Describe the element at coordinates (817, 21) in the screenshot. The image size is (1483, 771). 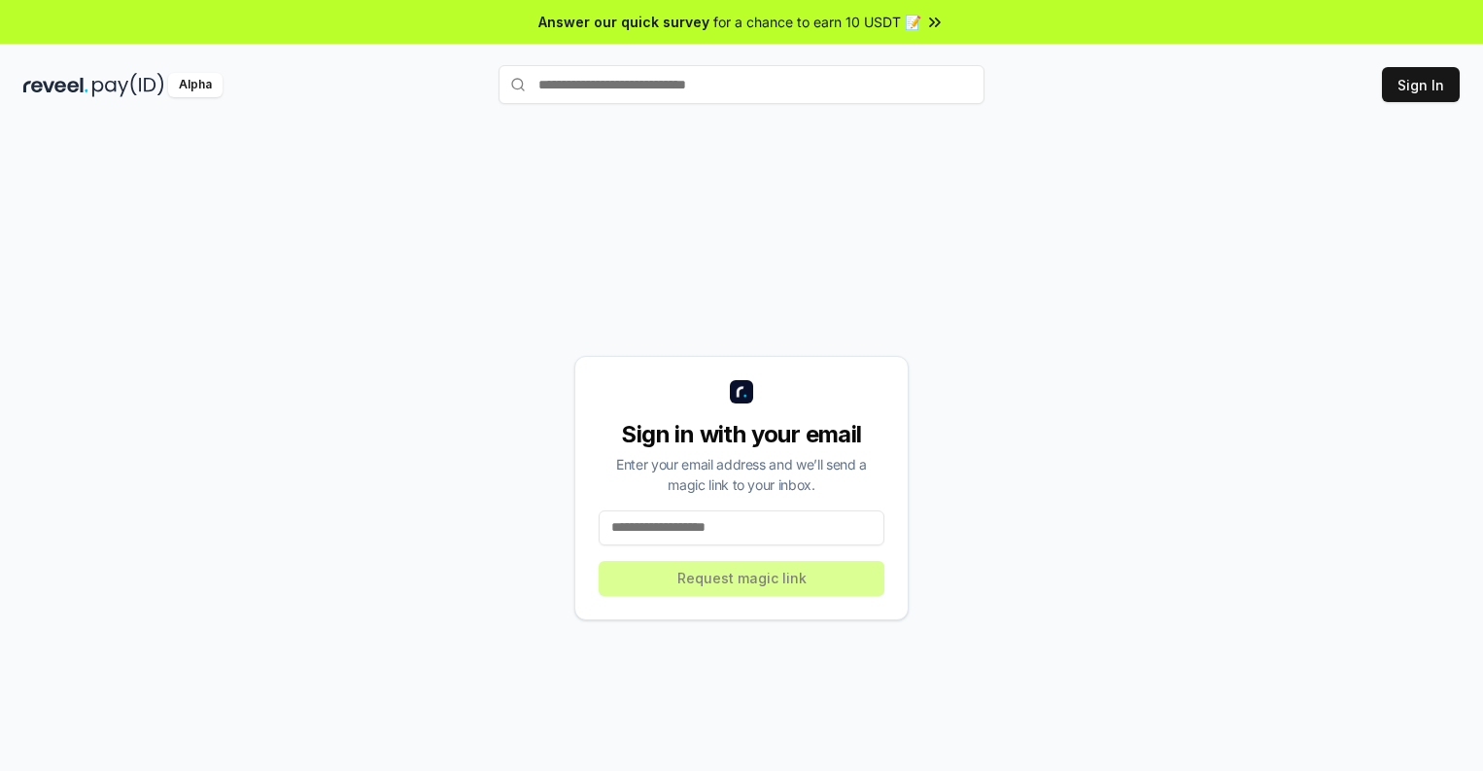
I see `span: for a chance to earn 10 USDT 📝` at that location.